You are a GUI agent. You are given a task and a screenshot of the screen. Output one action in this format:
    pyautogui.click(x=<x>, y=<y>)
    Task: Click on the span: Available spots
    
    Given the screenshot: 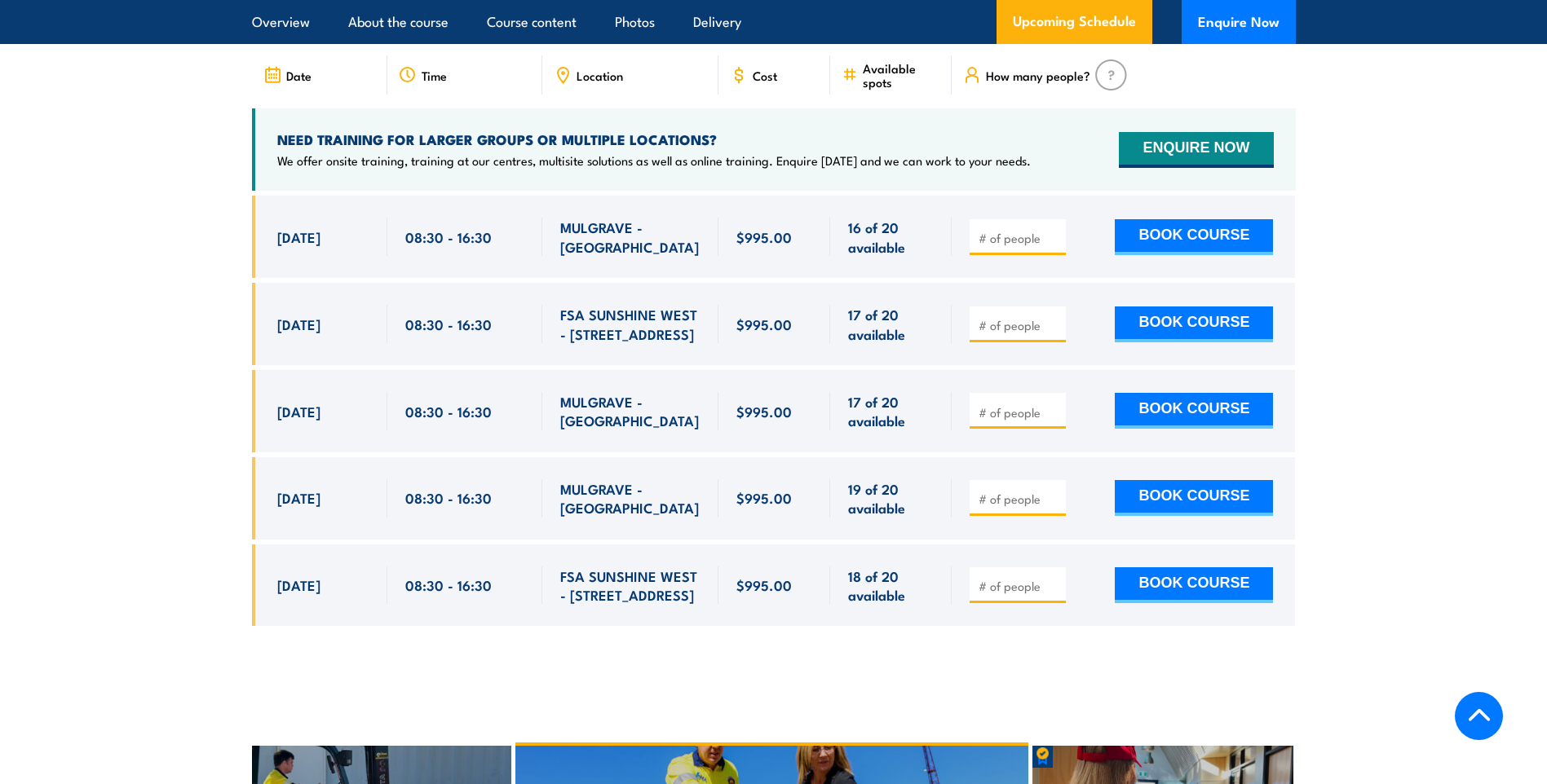 What is the action you would take?
    pyautogui.click(x=901, y=75)
    